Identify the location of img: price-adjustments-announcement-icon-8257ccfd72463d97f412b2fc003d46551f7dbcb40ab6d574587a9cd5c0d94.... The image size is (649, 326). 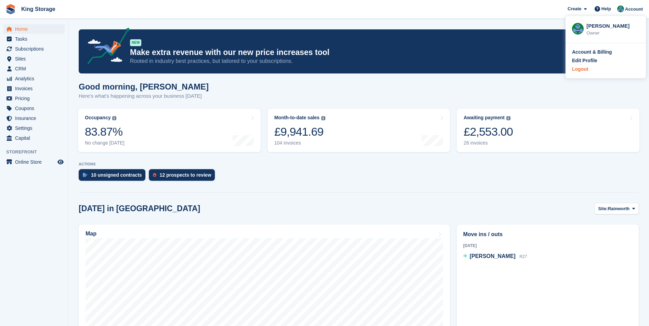
(106, 47).